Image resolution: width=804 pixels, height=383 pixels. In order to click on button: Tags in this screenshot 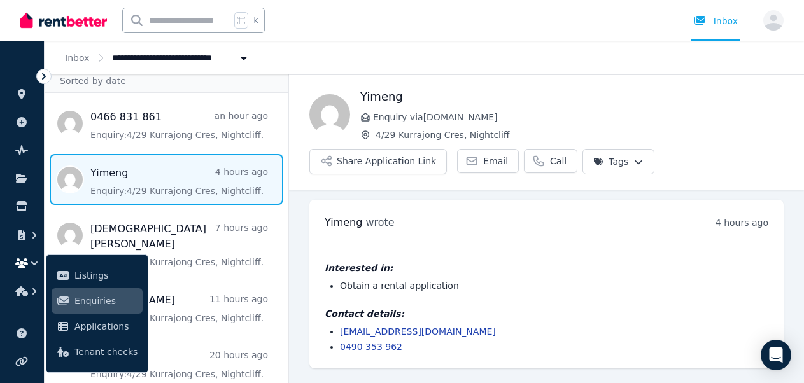, I will do `click(618, 162)`.